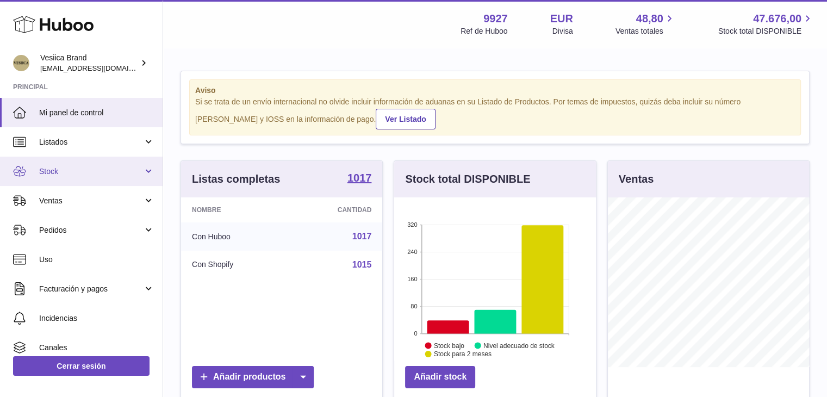 The image size is (827, 397). Describe the element at coordinates (91, 142) in the screenshot. I see `span: Listados` at that location.